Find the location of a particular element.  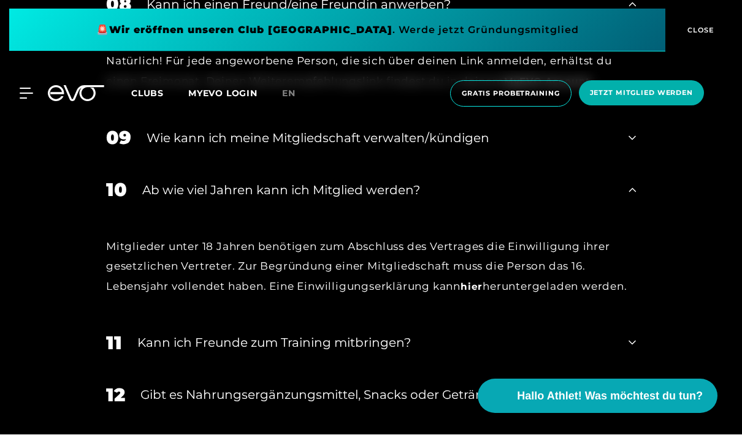

a: Clubs is located at coordinates (159, 93).